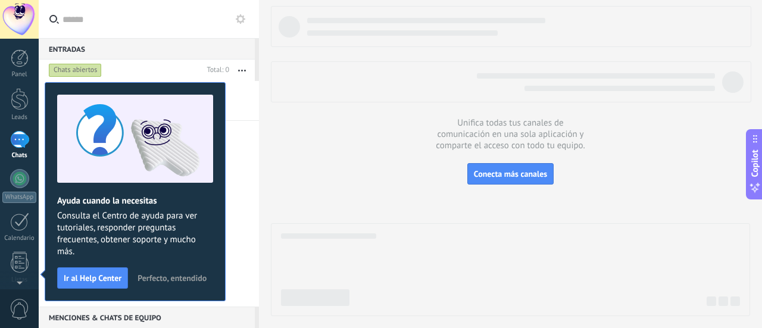 Image resolution: width=762 pixels, height=328 pixels. I want to click on span: Consulta el Centro de ayuda para ver tutoriales, responder preguntas frecuentes, obtener soporte ..., so click(135, 234).